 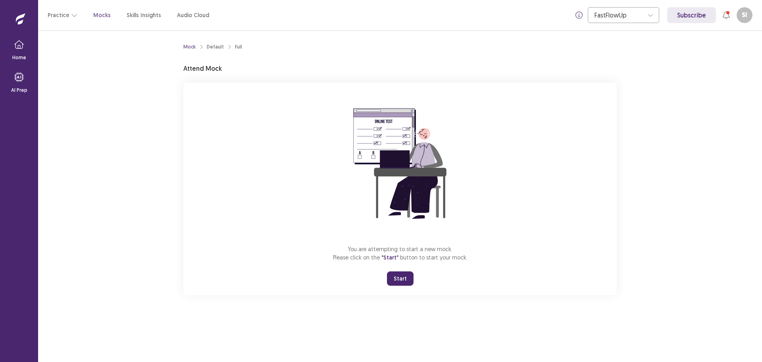 What do you see at coordinates (213, 47) in the screenshot?
I see `nav: breadcrumb` at bounding box center [213, 47].